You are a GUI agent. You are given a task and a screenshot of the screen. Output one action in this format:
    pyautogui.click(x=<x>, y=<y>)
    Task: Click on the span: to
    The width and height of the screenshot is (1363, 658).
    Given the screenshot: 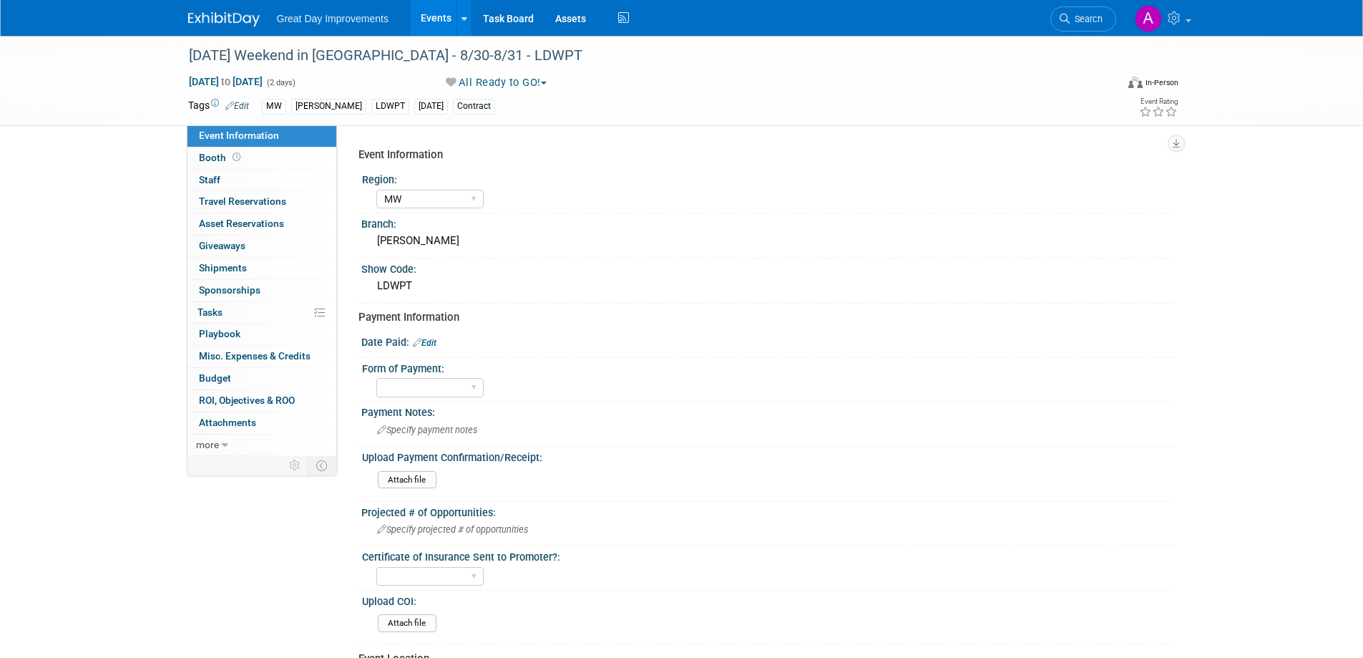 What is the action you would take?
    pyautogui.click(x=225, y=82)
    